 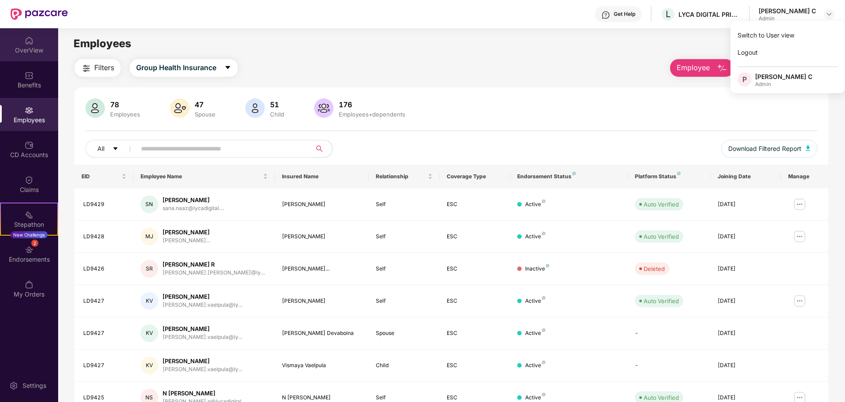 I want to click on img: svg+xml;base64,PHN2ZyBpZD0iU2V0dGluZy0yMHgyMCIgeG1sbnM9Imh0dHA6Ly93d3cudzMub3JnLzIwMDAvc3ZnIiB3aW..., so click(x=14, y=385).